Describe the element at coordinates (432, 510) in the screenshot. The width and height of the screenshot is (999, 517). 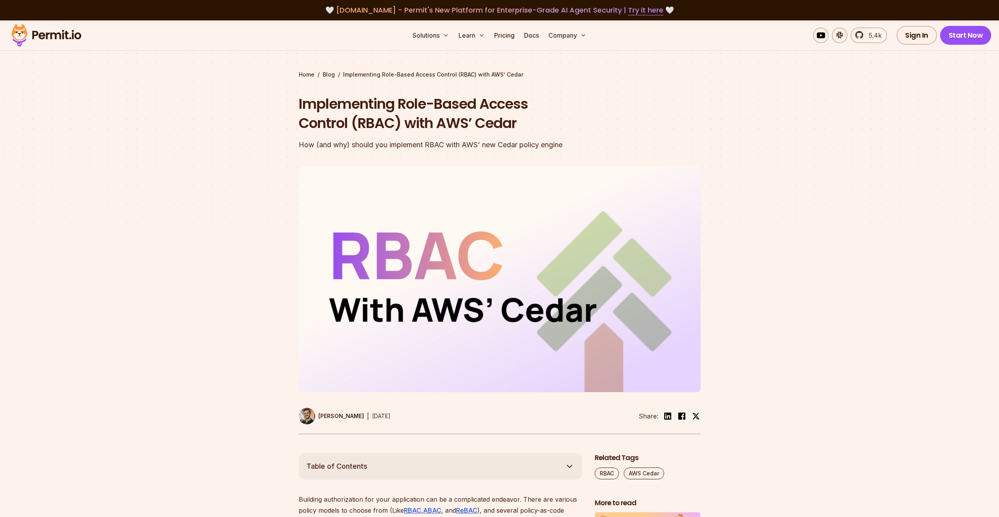
I see `a: ABAC` at that location.